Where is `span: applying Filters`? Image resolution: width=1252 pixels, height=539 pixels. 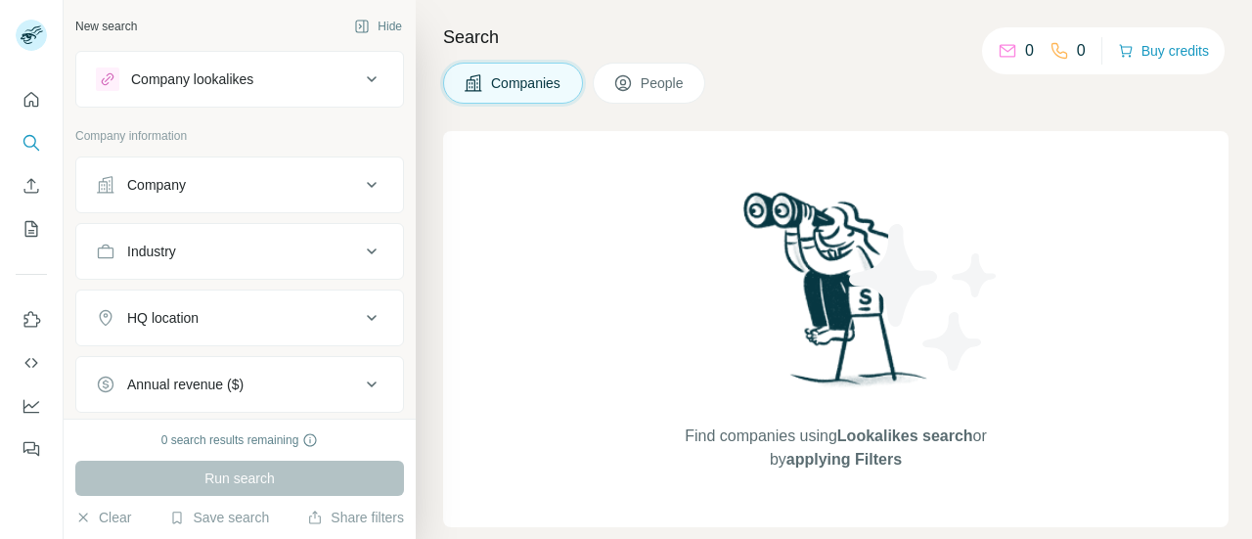
span: applying Filters is located at coordinates (844, 459).